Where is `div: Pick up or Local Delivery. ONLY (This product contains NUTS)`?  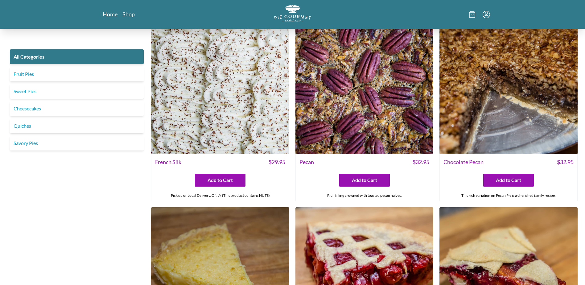
div: Pick up or Local Delivery. ONLY (This product contains NUTS) is located at coordinates (220, 195).